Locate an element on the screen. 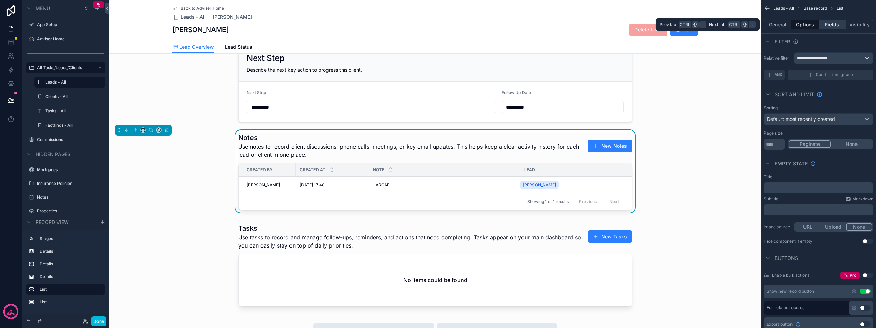  a: Lead Overview is located at coordinates (193, 47).